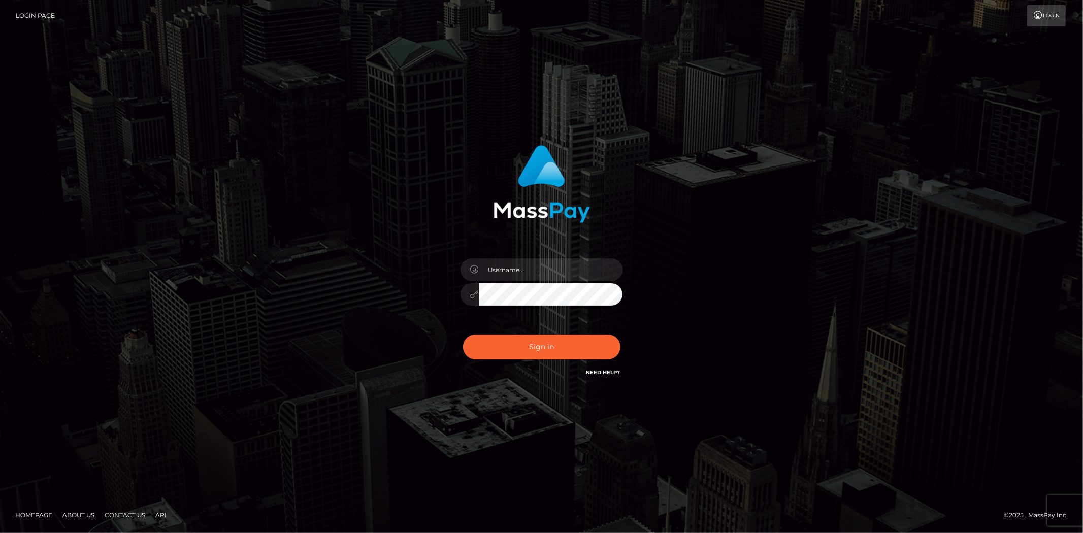  Describe the element at coordinates (551, 270) in the screenshot. I see `input: Username...` at that location.